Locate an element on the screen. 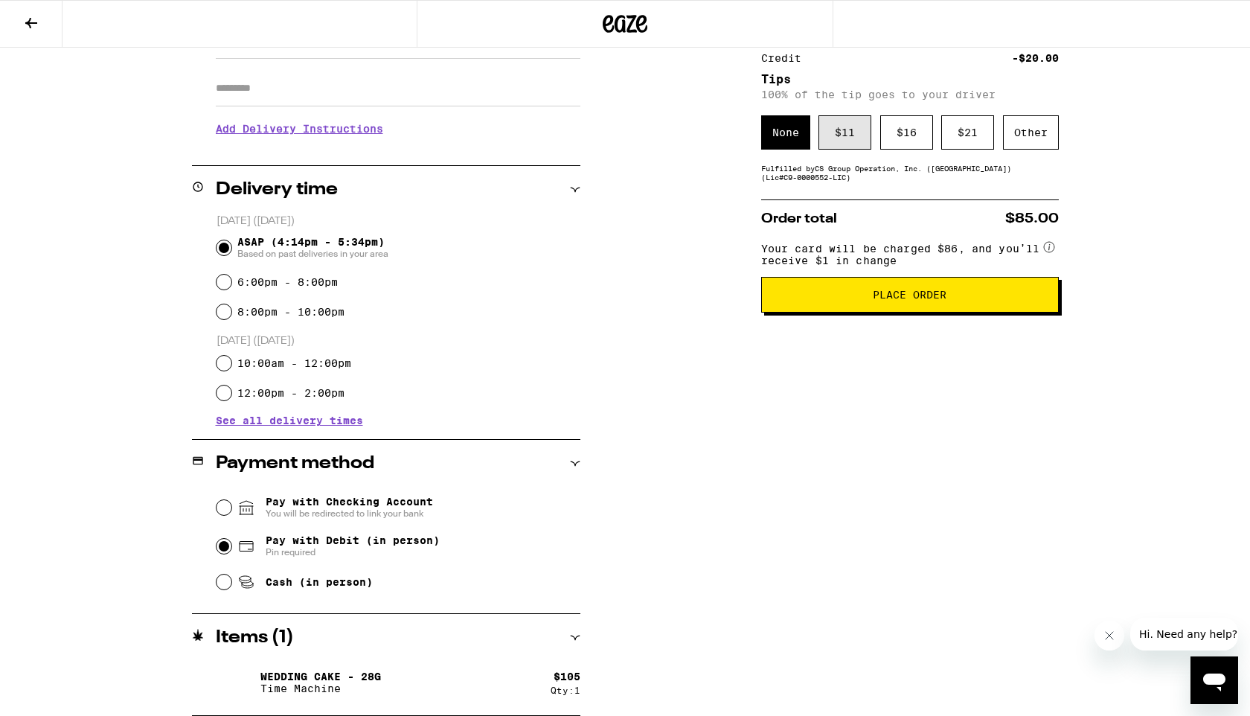 Image resolution: width=1250 pixels, height=716 pixels. span: Place Order is located at coordinates (910, 295).